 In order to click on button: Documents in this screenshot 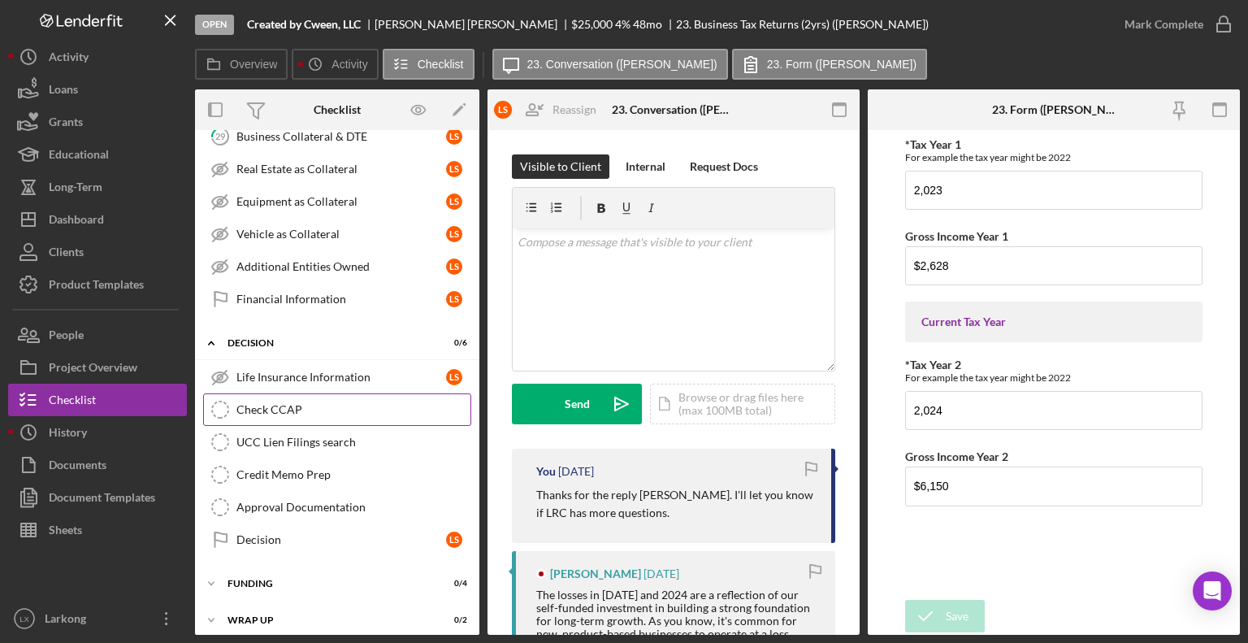, I will do `click(98, 465)`.